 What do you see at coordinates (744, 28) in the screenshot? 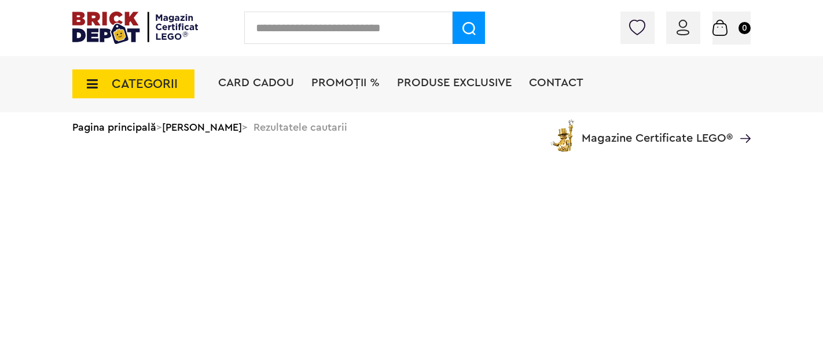
I see `small: 0` at bounding box center [744, 28].